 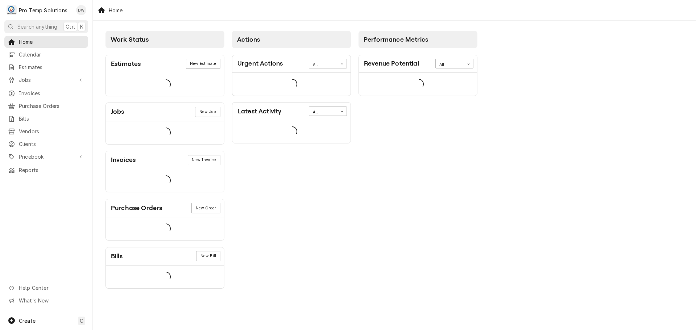 What do you see at coordinates (291, 160) in the screenshot?
I see `div: Card Column: Actions` at bounding box center [291, 160].